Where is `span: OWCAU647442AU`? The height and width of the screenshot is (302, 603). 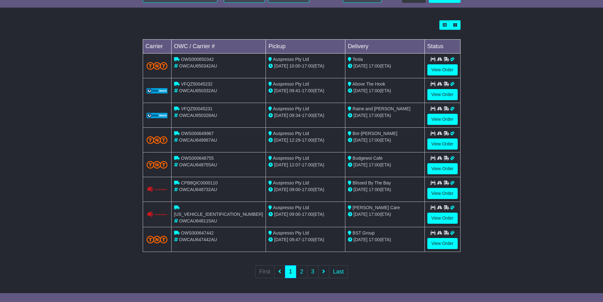
span: OWCAU647442AU is located at coordinates (198, 239).